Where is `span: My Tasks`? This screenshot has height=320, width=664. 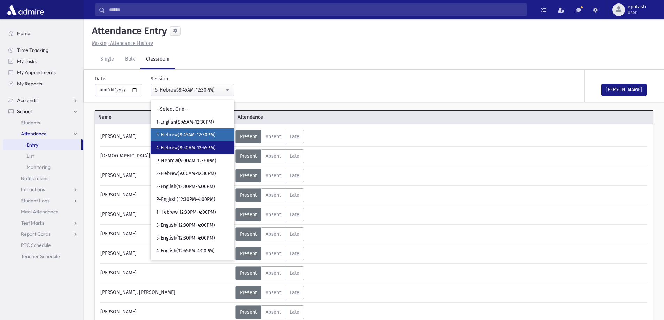
span: My Tasks is located at coordinates (27, 61).